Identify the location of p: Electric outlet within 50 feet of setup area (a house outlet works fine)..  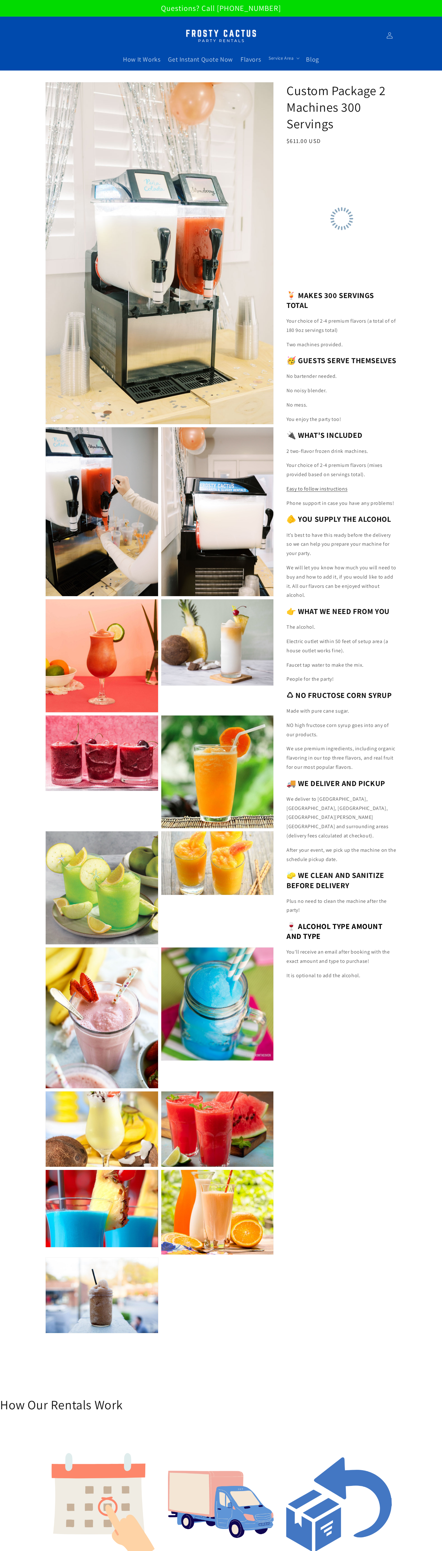
(341, 646).